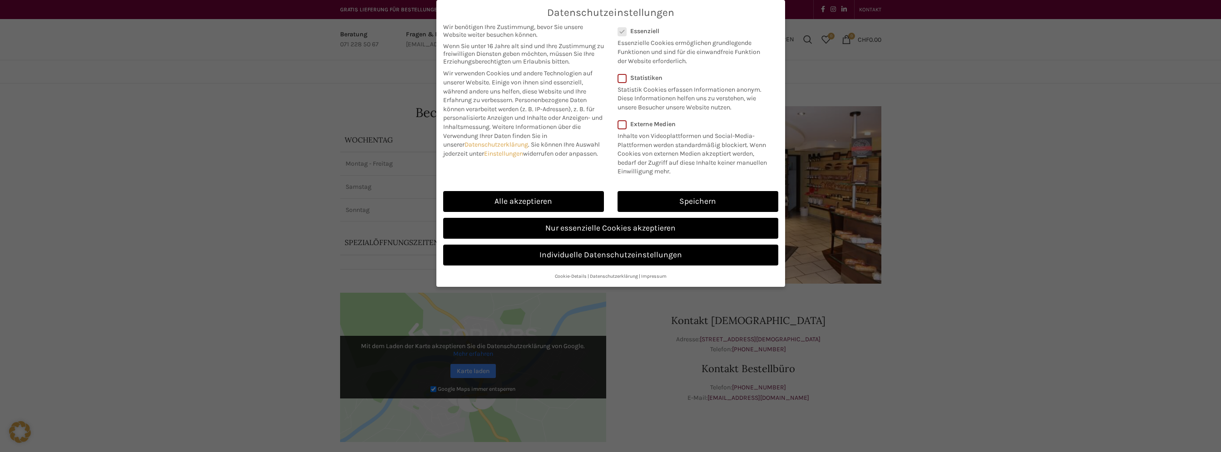 The height and width of the screenshot is (452, 1221). What do you see at coordinates (654, 276) in the screenshot?
I see `a: Impressum` at bounding box center [654, 276].